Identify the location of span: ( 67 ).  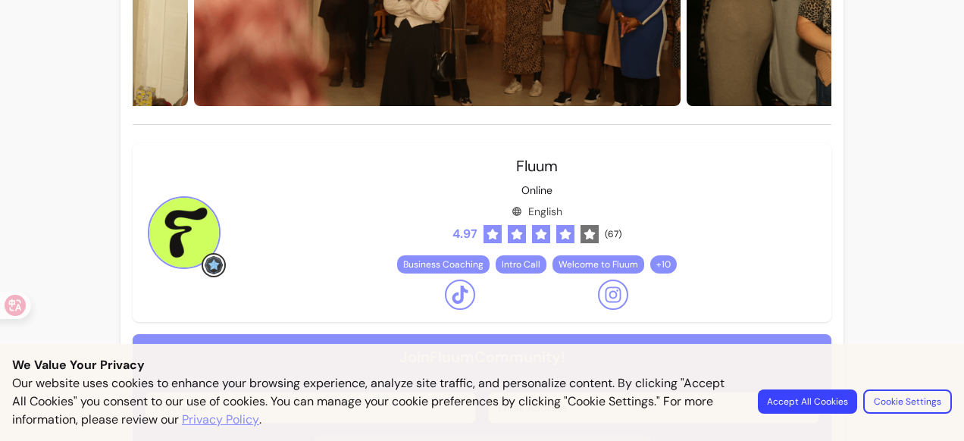
(613, 234).